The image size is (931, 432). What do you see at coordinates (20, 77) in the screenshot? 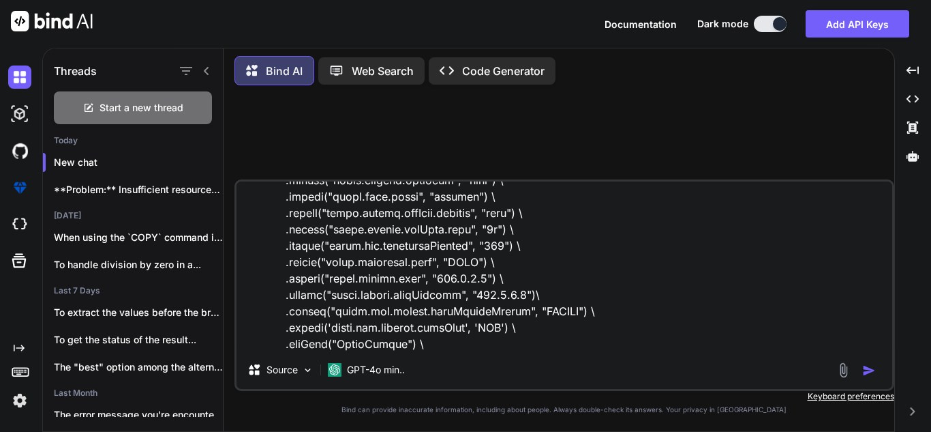
I see `img: darkChat` at bounding box center [20, 77].